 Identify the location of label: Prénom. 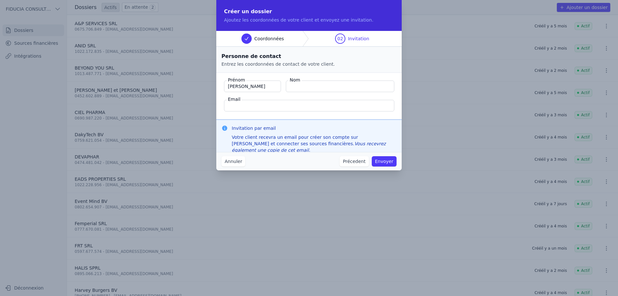
(236, 80).